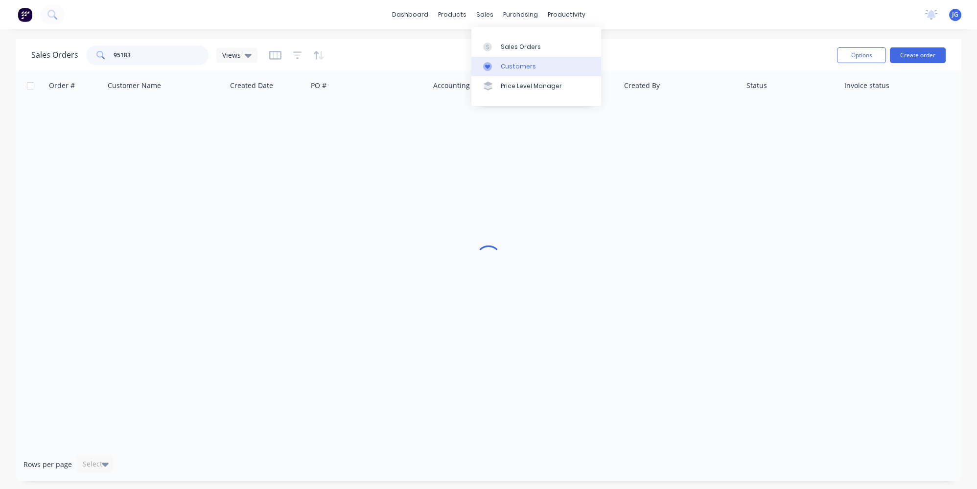 The height and width of the screenshot is (489, 977). Describe the element at coordinates (642, 86) in the screenshot. I see `div: Created By` at that location.